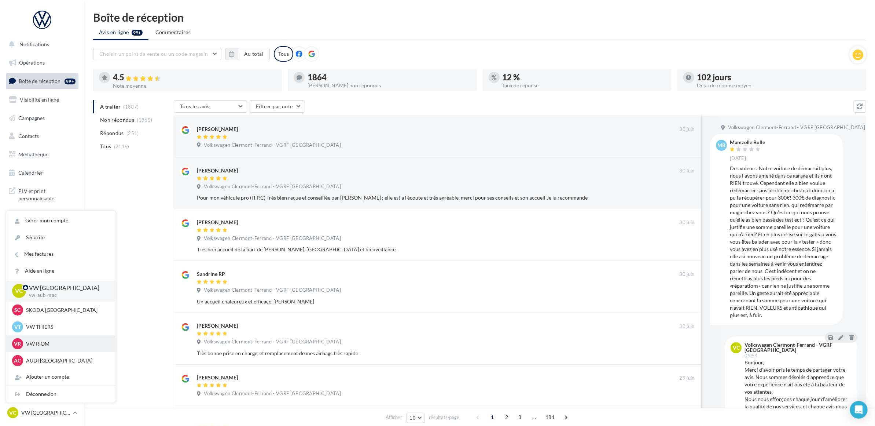 The image size is (875, 426). I want to click on a: Contacts, so click(42, 136).